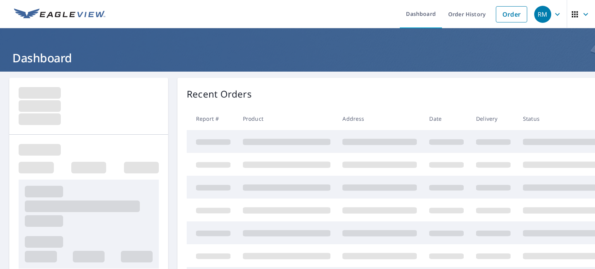 Image resolution: width=595 pixels, height=269 pixels. What do you see at coordinates (219, 94) in the screenshot?
I see `p: Recent Orders` at bounding box center [219, 94].